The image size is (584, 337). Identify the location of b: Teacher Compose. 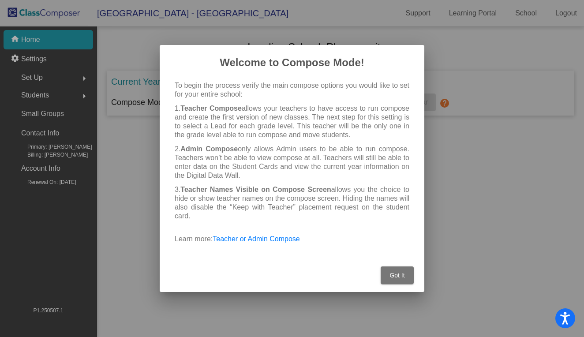
(211, 108).